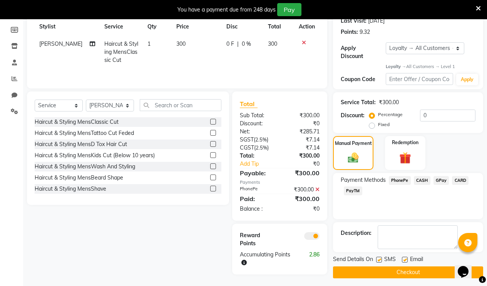 Image resolution: width=487 pixels, height=286 pixels. Describe the element at coordinates (95, 155) in the screenshot. I see `div: Haircut & Styling MensKids Cut (Below 10 years)` at that location.